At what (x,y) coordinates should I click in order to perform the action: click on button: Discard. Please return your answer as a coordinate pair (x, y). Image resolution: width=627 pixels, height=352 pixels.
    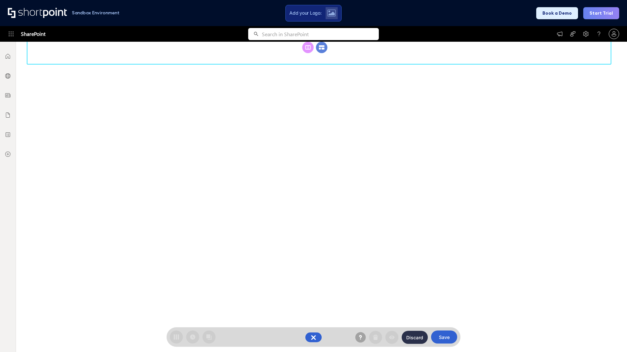
    Looking at the image, I should click on (414, 338).